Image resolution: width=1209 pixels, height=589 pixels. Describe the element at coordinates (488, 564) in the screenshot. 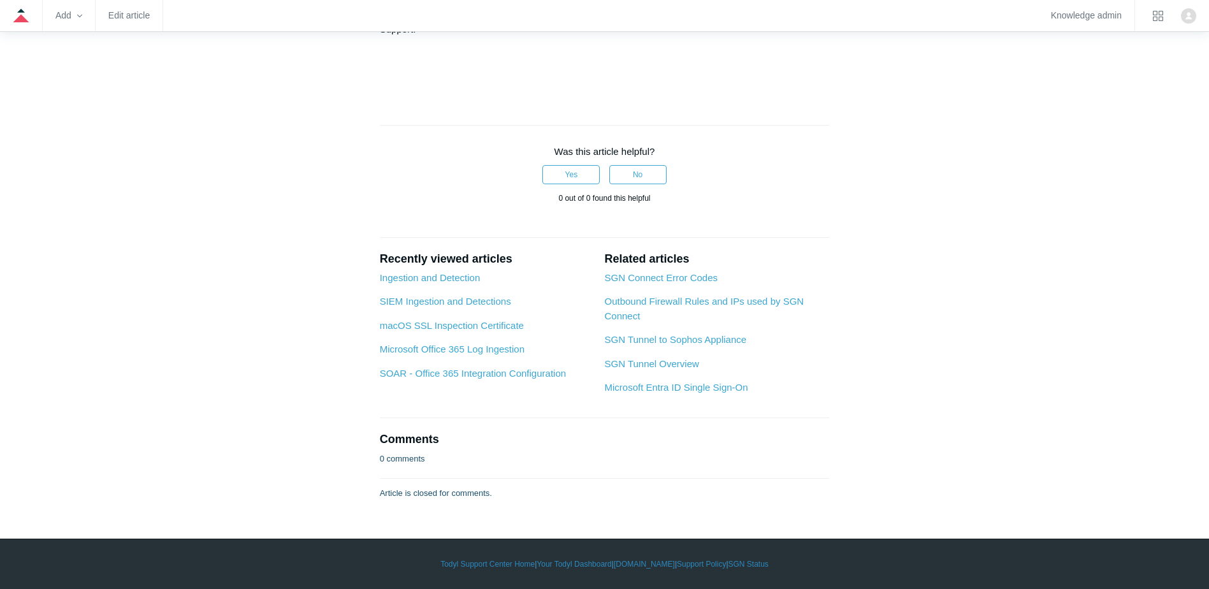

I see `a: Todyl Support Center Home` at that location.